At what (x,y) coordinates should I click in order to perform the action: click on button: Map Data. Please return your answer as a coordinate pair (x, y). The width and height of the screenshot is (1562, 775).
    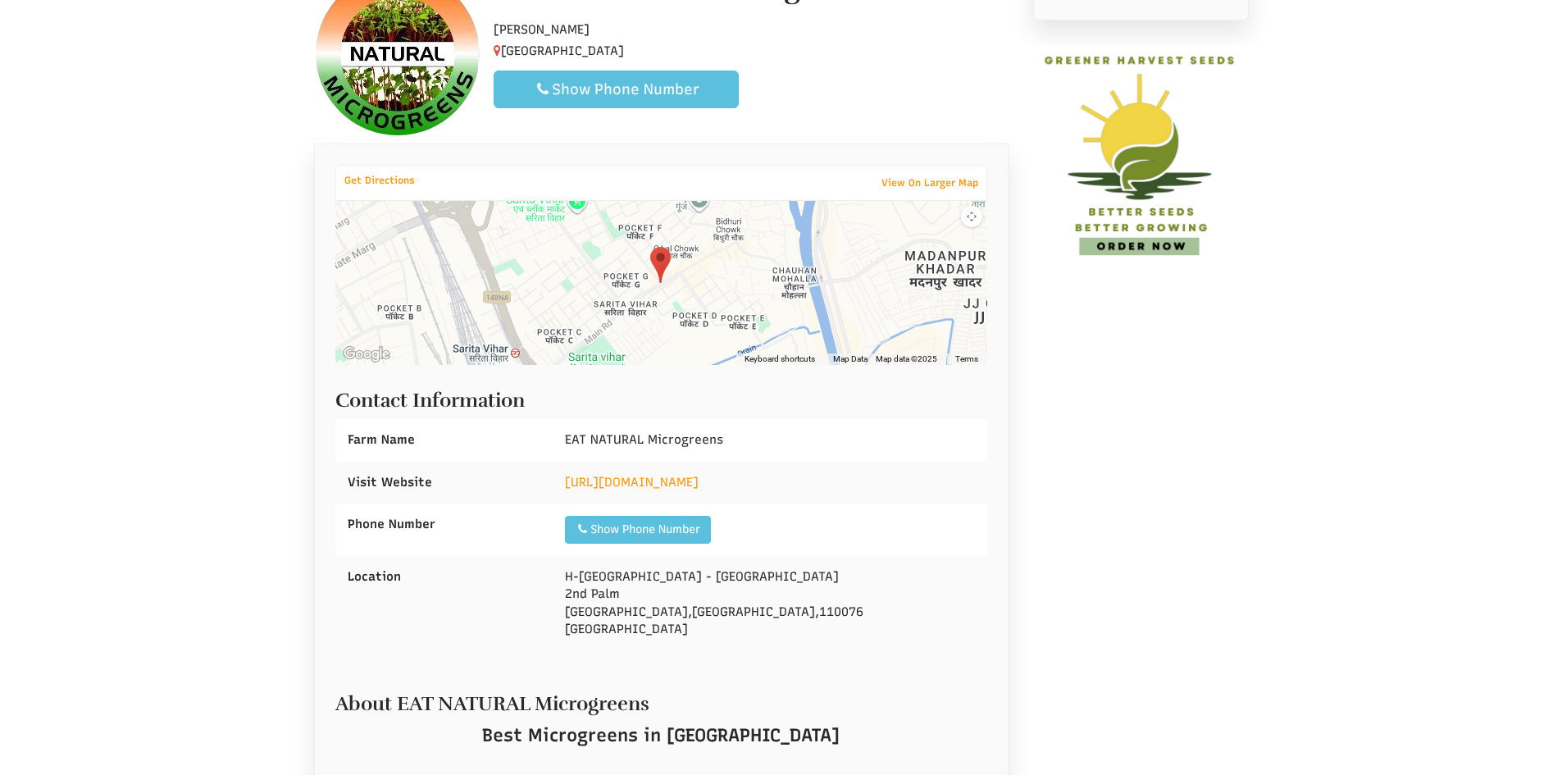
    Looking at the image, I should click on (851, 359).